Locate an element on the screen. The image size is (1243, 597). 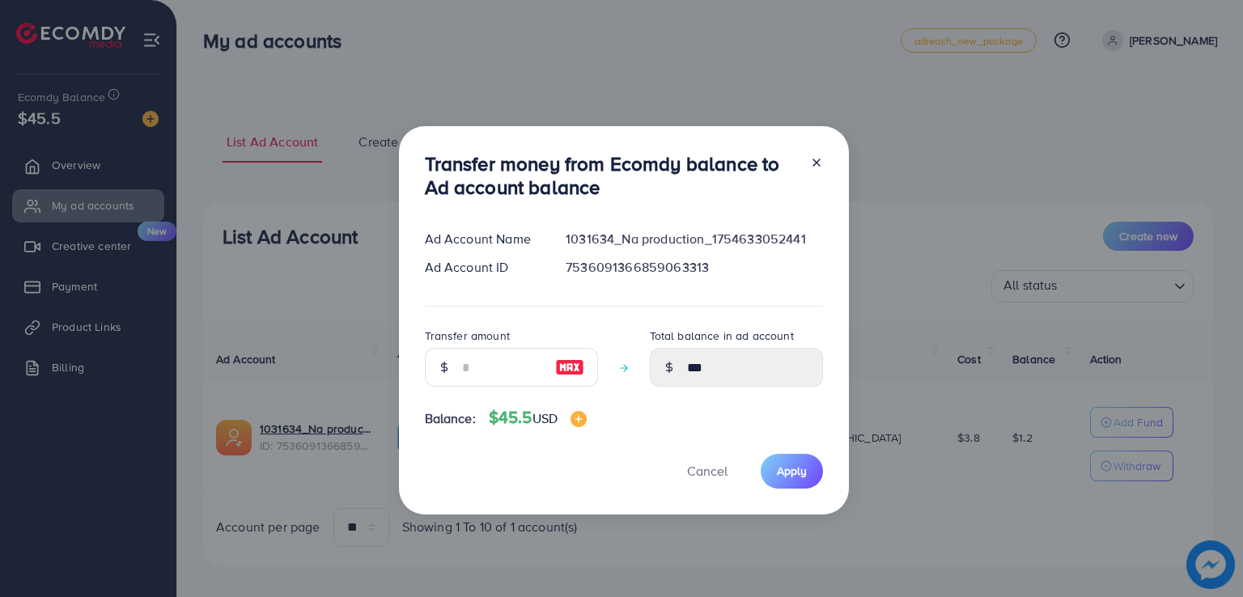
div: Ad Account Name is located at coordinates (482, 239).